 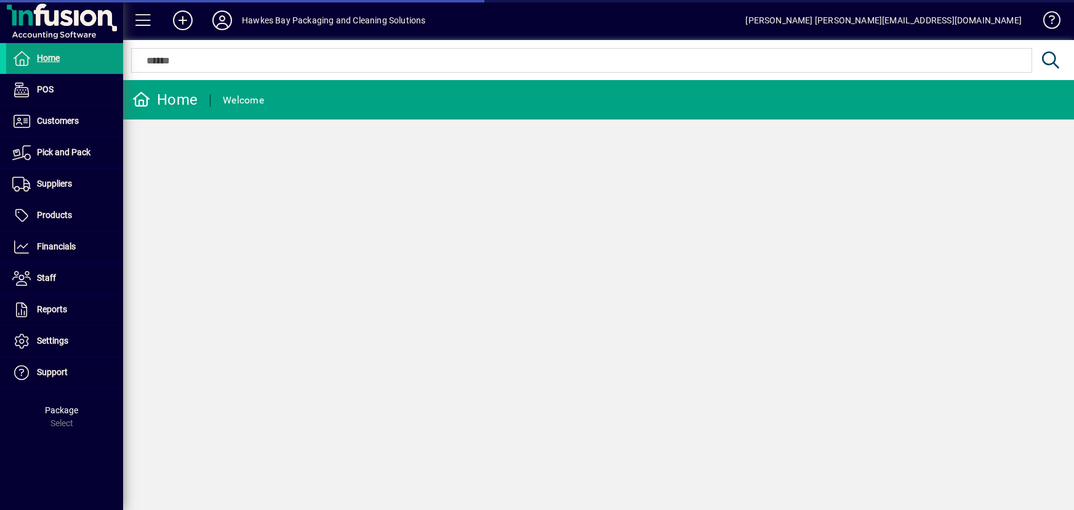 What do you see at coordinates (52, 309) in the screenshot?
I see `span: Reports` at bounding box center [52, 309].